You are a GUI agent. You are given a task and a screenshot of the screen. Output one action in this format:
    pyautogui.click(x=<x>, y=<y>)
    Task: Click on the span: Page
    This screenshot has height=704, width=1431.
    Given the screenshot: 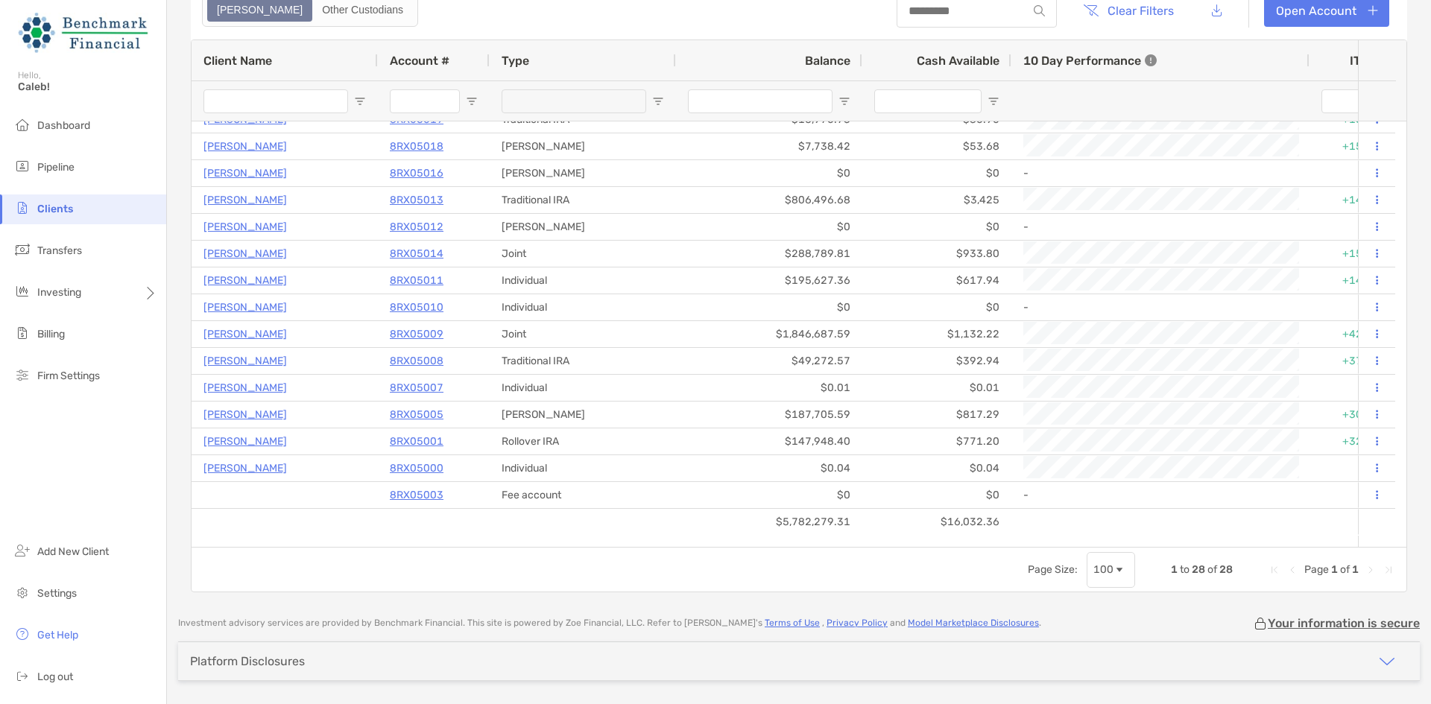 What is the action you would take?
    pyautogui.click(x=1317, y=570)
    